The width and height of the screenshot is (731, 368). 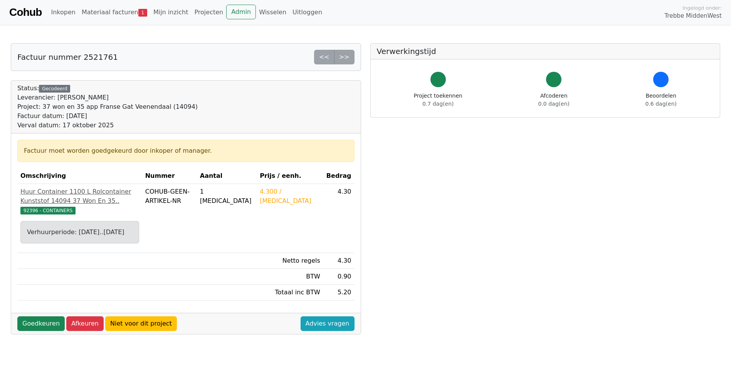 I want to click on th: Nummer, so click(x=170, y=176).